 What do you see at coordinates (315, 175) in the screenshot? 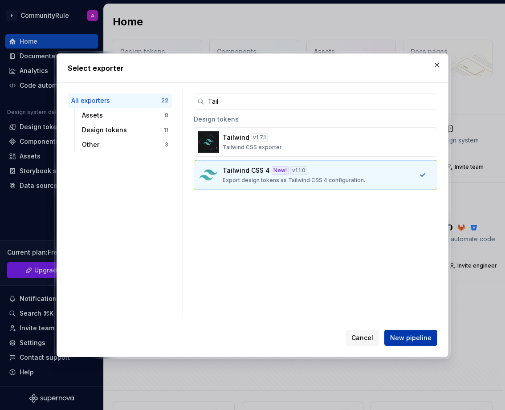
I see `button: Tailwind CSS 4New!v1.1.0Export design tokens as Tailwind CSS 4 configuration.` at bounding box center [315, 175].